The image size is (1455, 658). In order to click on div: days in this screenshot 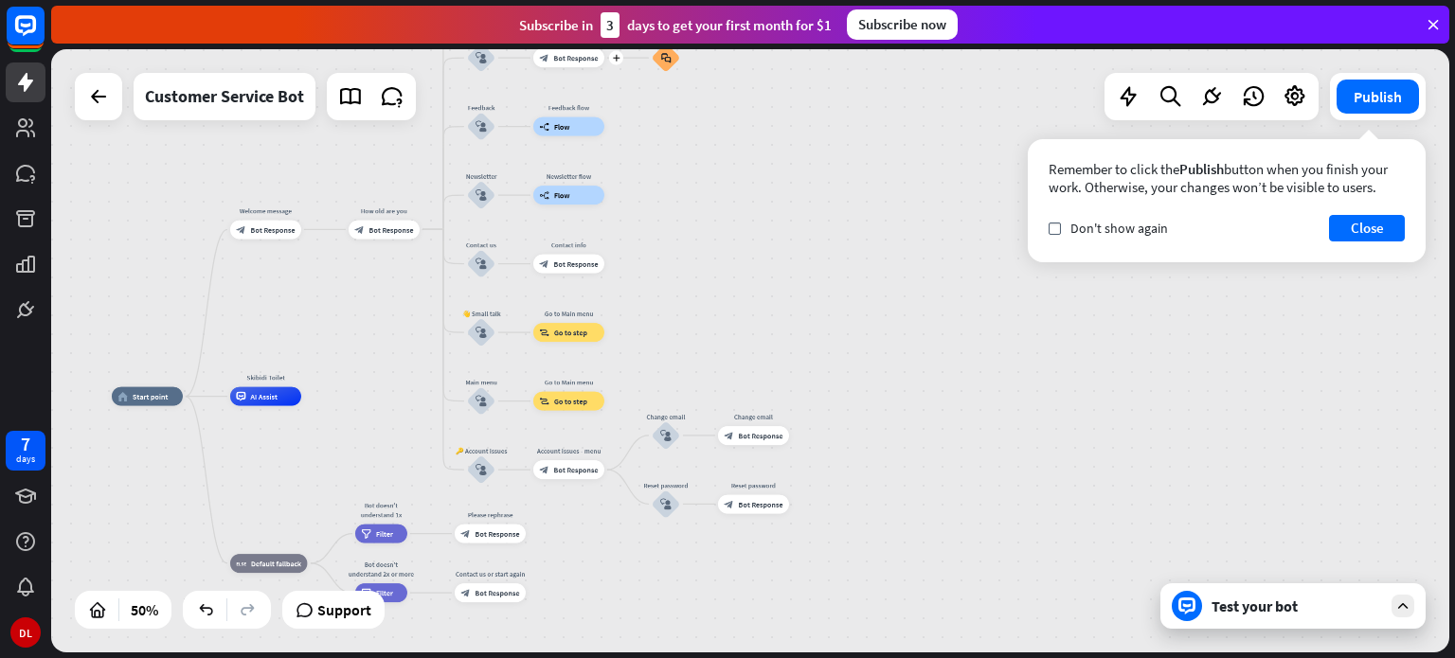, I will do `click(26, 459)`.